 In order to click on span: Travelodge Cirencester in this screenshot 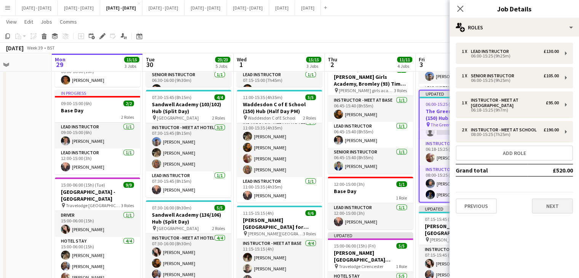, I will do `click(361, 266)`.